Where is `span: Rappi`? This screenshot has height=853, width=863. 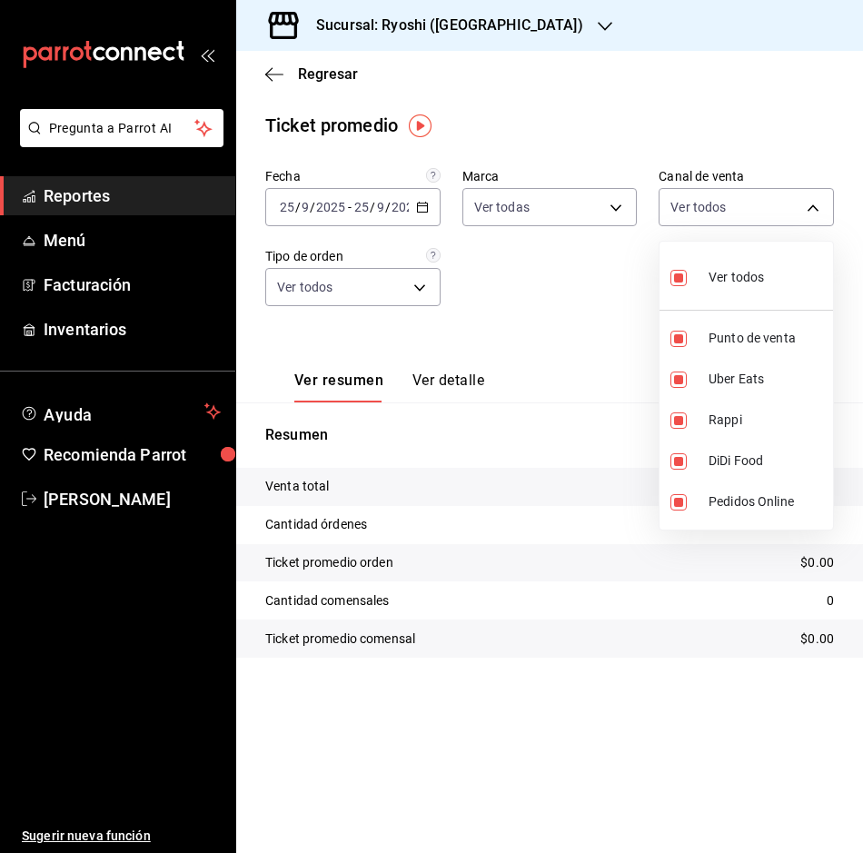
span: Rappi is located at coordinates (767, 420).